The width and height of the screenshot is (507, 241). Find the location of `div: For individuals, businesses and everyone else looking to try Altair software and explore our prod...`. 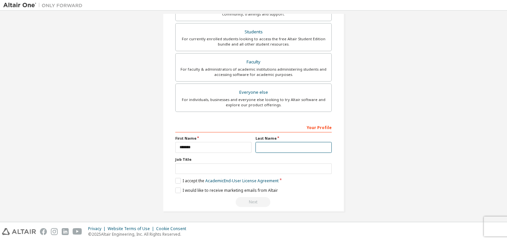

div: For individuals, businesses and everyone else looking to try Altair software and explore our prod... is located at coordinates (254, 102).